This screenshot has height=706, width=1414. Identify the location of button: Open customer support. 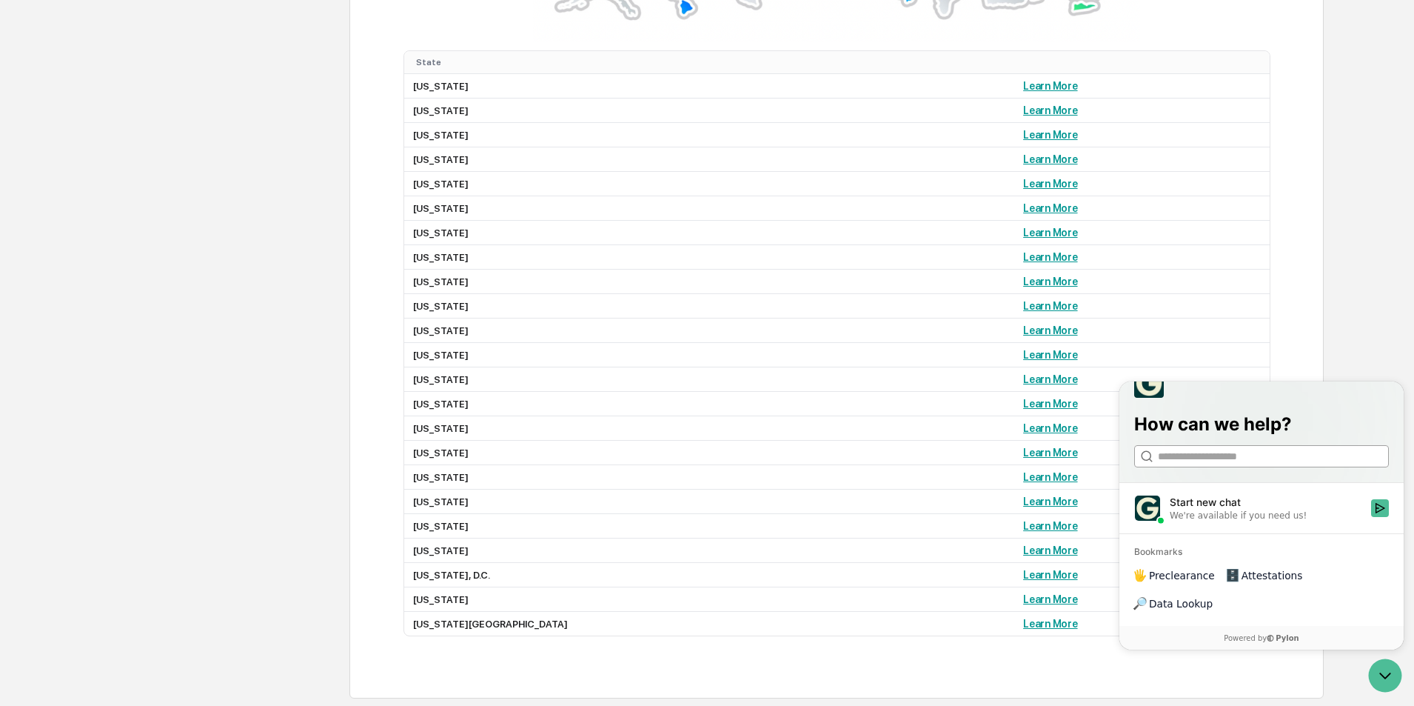
(19, 19).